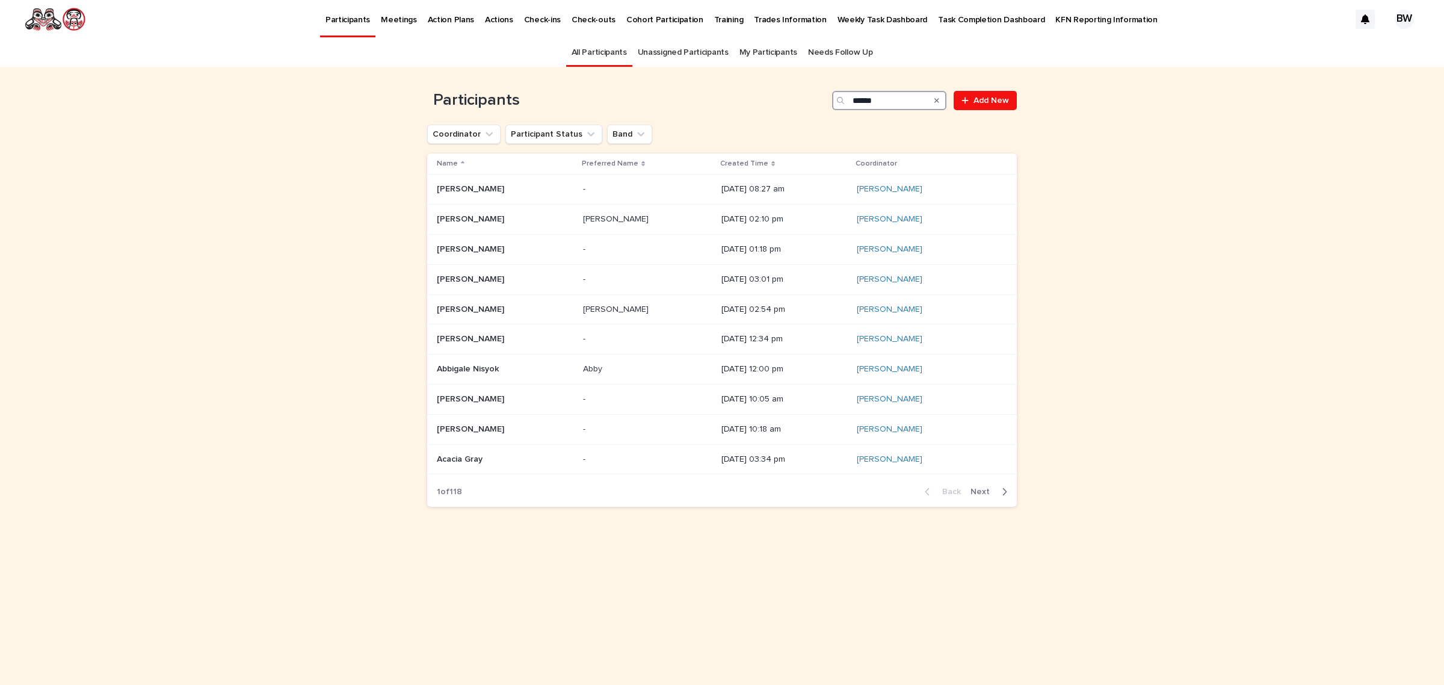 Image resolution: width=1444 pixels, height=685 pixels. What do you see at coordinates (991, 100) in the screenshot?
I see `span: Add New` at bounding box center [991, 100].